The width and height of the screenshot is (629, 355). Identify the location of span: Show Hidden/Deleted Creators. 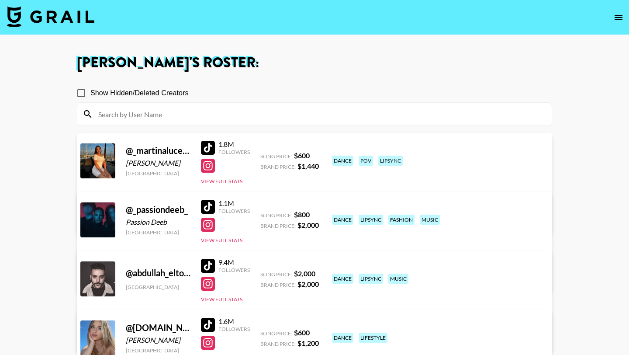
(139, 93).